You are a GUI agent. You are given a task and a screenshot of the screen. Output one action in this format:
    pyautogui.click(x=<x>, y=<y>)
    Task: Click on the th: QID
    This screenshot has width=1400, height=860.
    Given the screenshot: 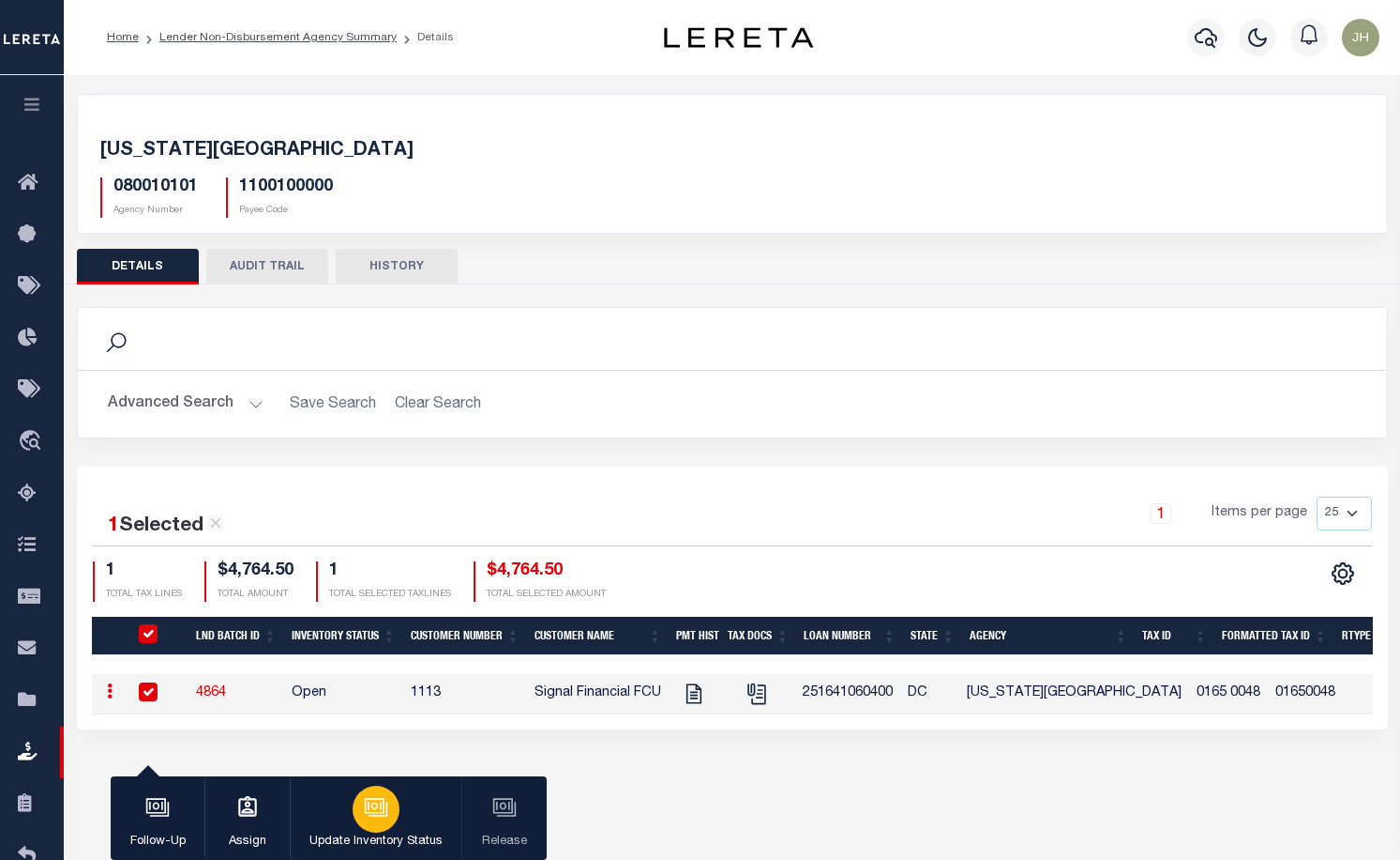 What is the action you would take?
    pyautogui.click(x=158, y=635)
    